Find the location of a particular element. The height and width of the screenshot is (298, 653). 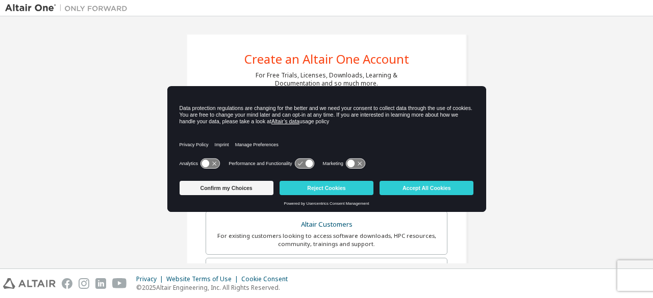

div: Create an Altair One Account is located at coordinates (326, 59).